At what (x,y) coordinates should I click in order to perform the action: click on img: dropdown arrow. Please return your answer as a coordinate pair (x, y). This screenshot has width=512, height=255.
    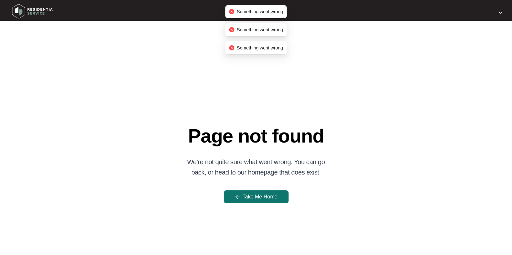
    Looking at the image, I should click on (500, 13).